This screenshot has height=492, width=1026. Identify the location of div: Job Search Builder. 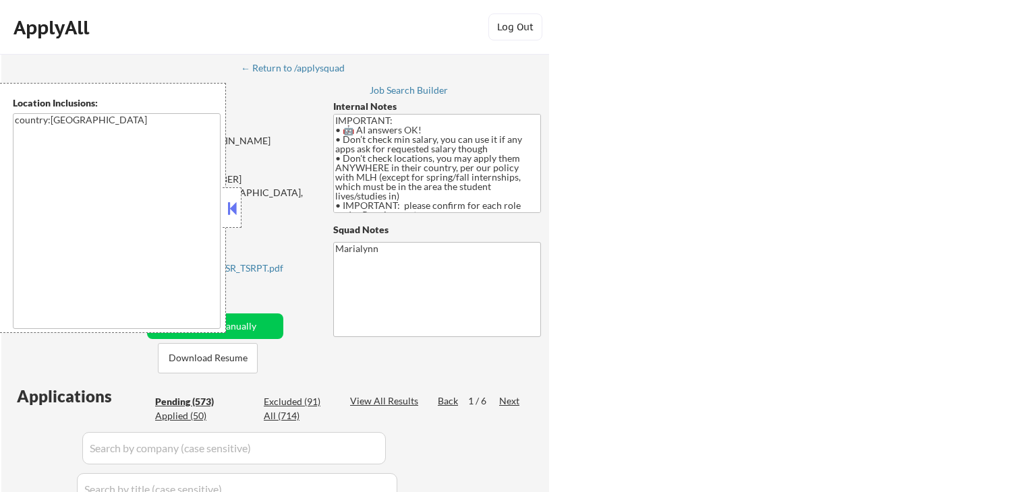
(409, 90).